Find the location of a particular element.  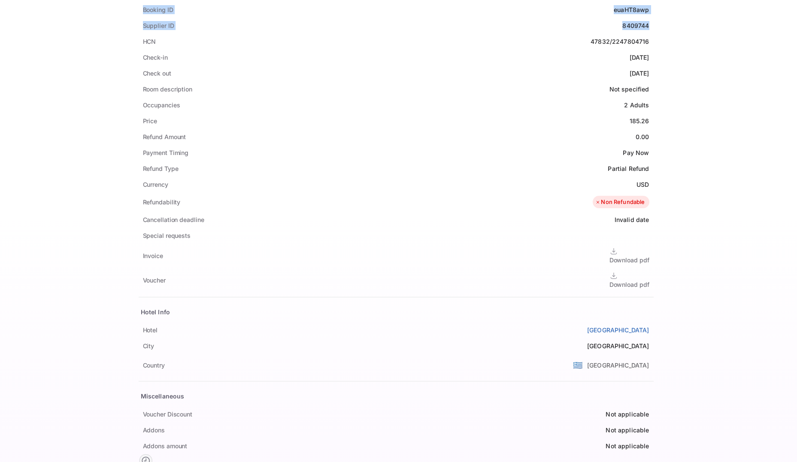

span: United States is located at coordinates (578, 365).